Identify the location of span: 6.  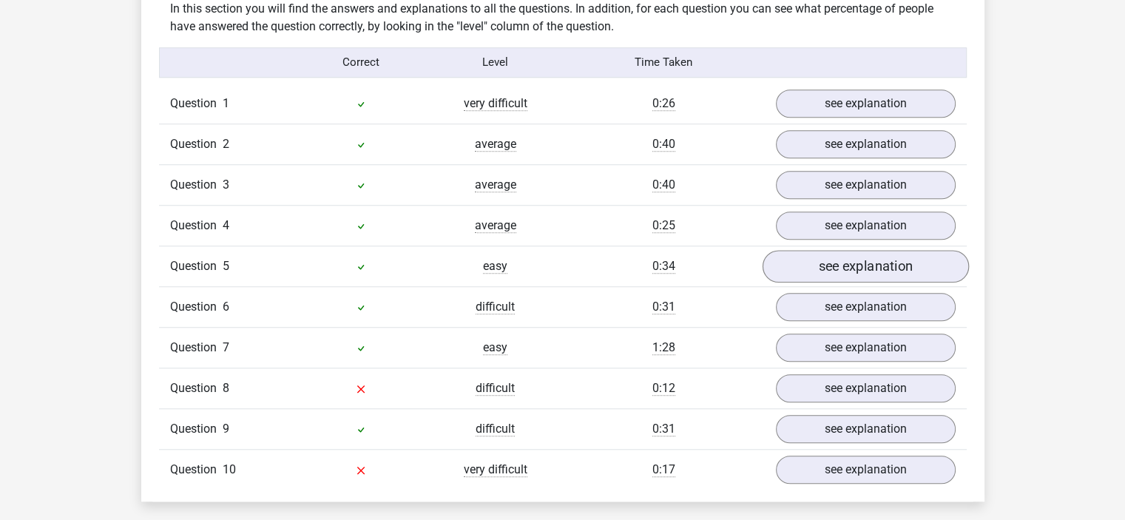
(226, 306).